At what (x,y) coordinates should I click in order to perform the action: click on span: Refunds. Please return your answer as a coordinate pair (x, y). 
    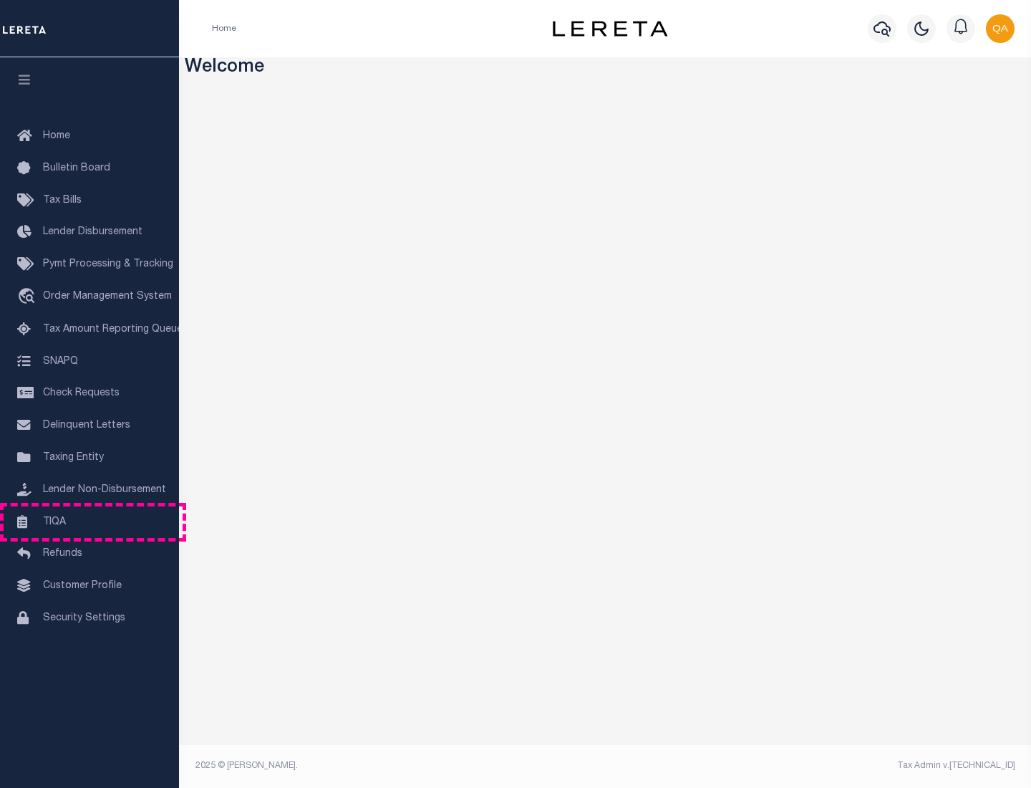
    Looking at the image, I should click on (62, 554).